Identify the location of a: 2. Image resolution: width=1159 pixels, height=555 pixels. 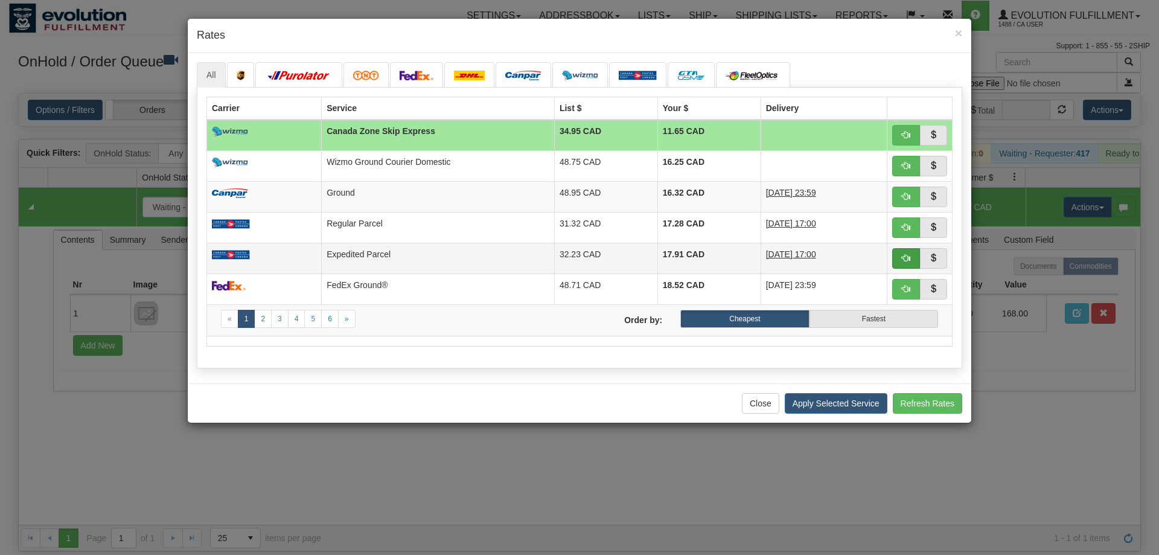
(262, 319).